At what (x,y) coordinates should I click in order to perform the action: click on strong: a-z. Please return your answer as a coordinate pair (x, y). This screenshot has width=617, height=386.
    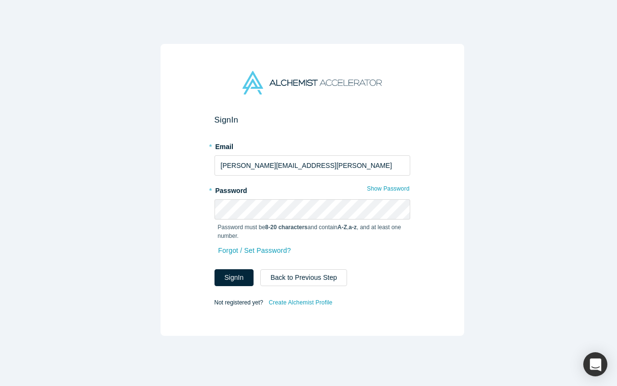
    Looking at the image, I should click on (352, 227).